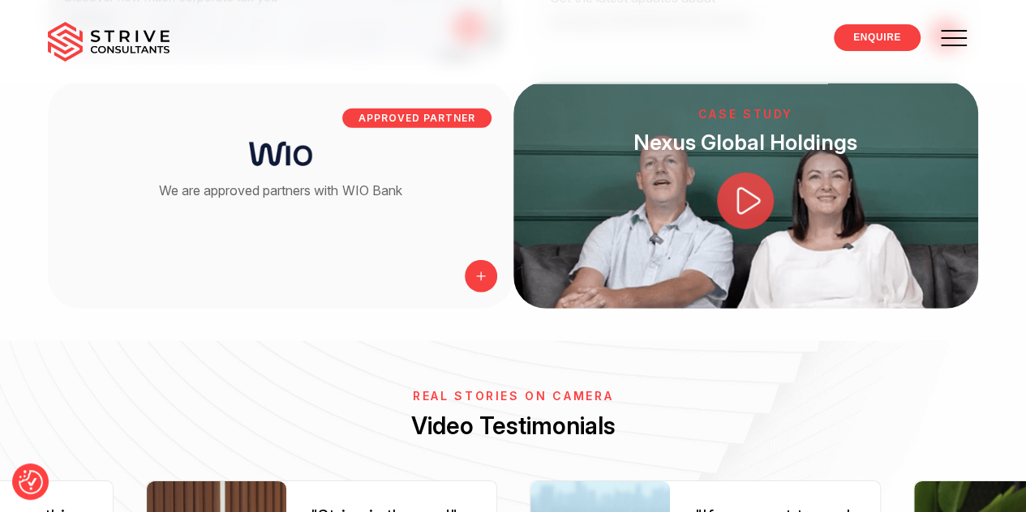  Describe the element at coordinates (31, 482) in the screenshot. I see `button: Consent Preferences` at that location.